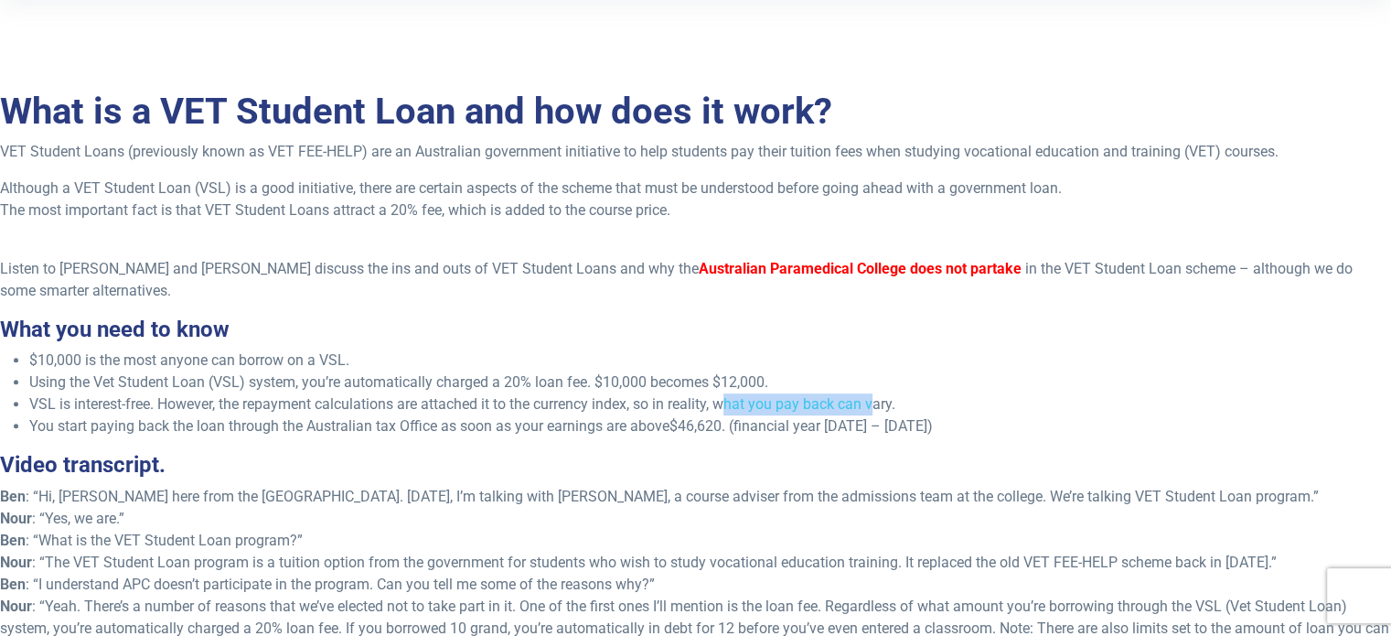 Image resolution: width=1391 pixels, height=636 pixels. What do you see at coordinates (710, 360) in the screenshot?
I see `li: $10,000 is the most anyone can borrow on a VSL.` at bounding box center [710, 360].